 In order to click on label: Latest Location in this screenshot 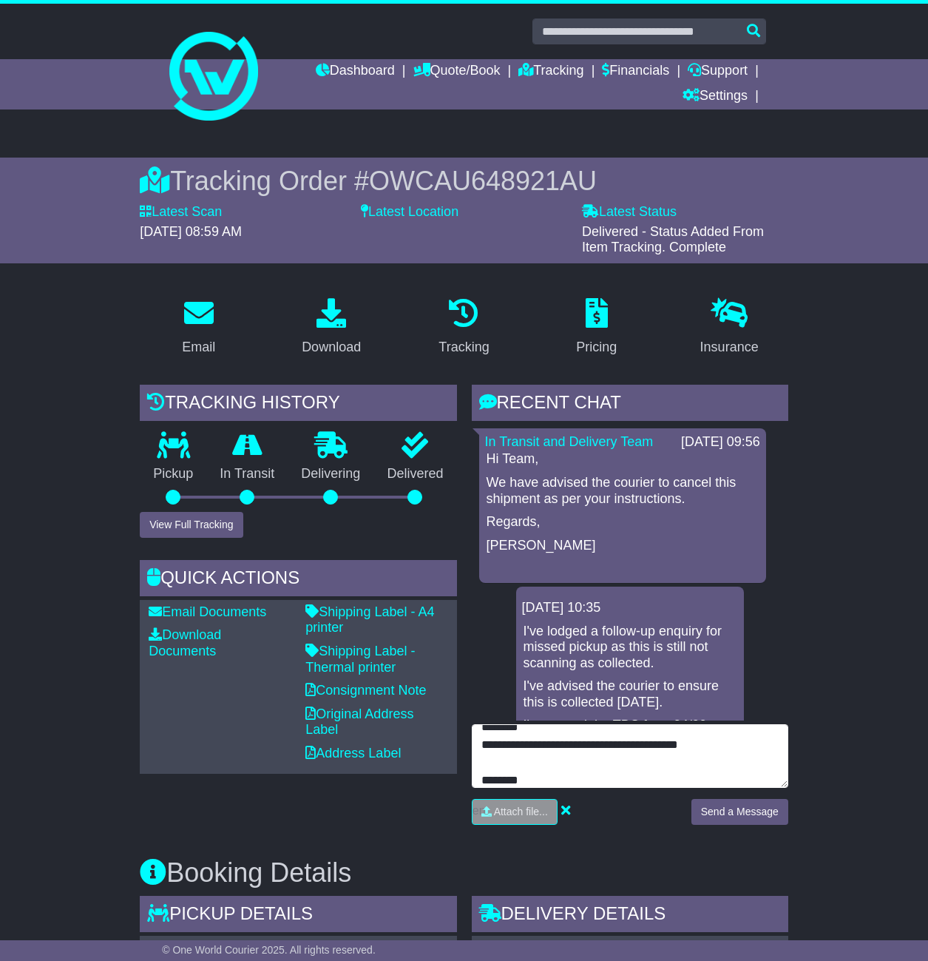, I will do `click(410, 212)`.